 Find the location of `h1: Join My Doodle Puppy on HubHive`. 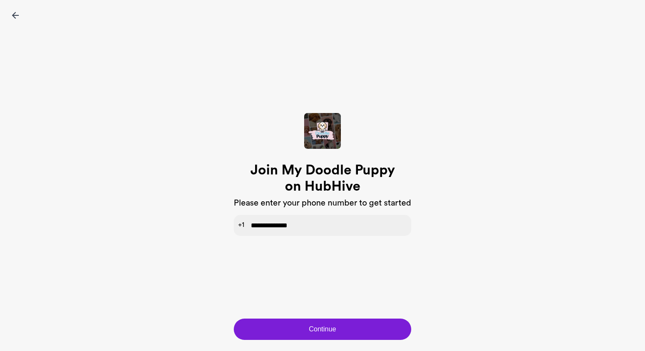

h1: Join My Doodle Puppy on HubHive is located at coordinates (323, 178).